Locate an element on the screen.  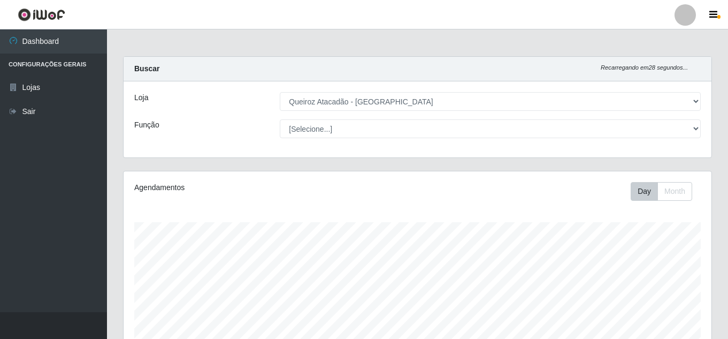
div: First group is located at coordinates (661, 191).